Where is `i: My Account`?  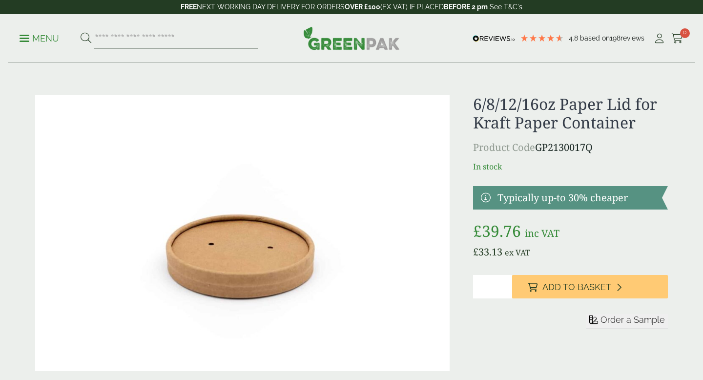 i: My Account is located at coordinates (659, 39).